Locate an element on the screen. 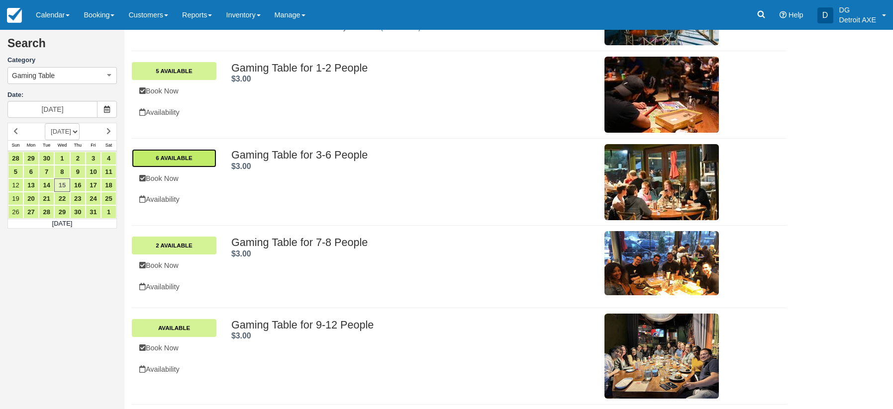  a: 31 is located at coordinates (93, 212).